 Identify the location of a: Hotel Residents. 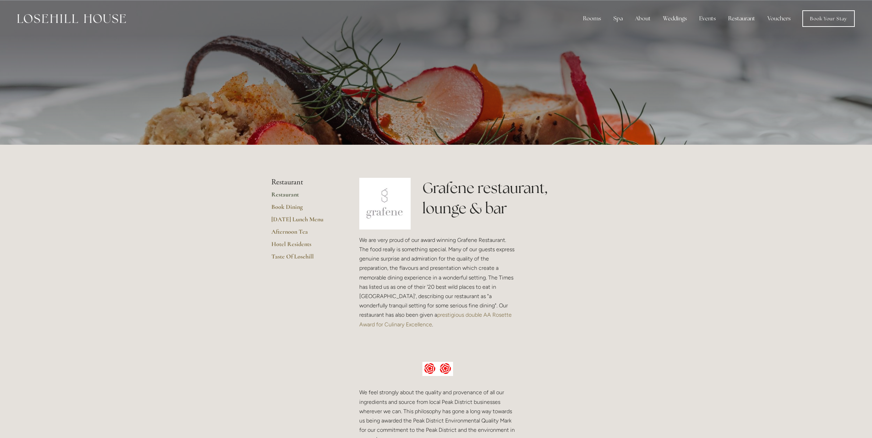
(304, 246).